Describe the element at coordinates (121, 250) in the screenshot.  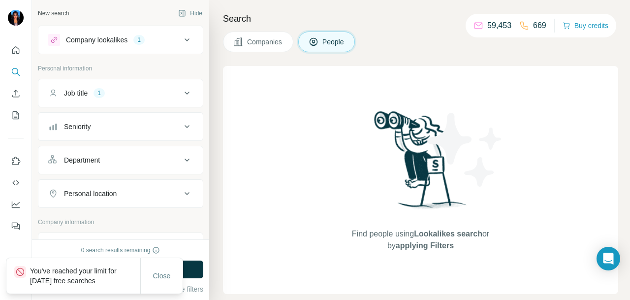
I see `div: 0 search results remaining` at that location.